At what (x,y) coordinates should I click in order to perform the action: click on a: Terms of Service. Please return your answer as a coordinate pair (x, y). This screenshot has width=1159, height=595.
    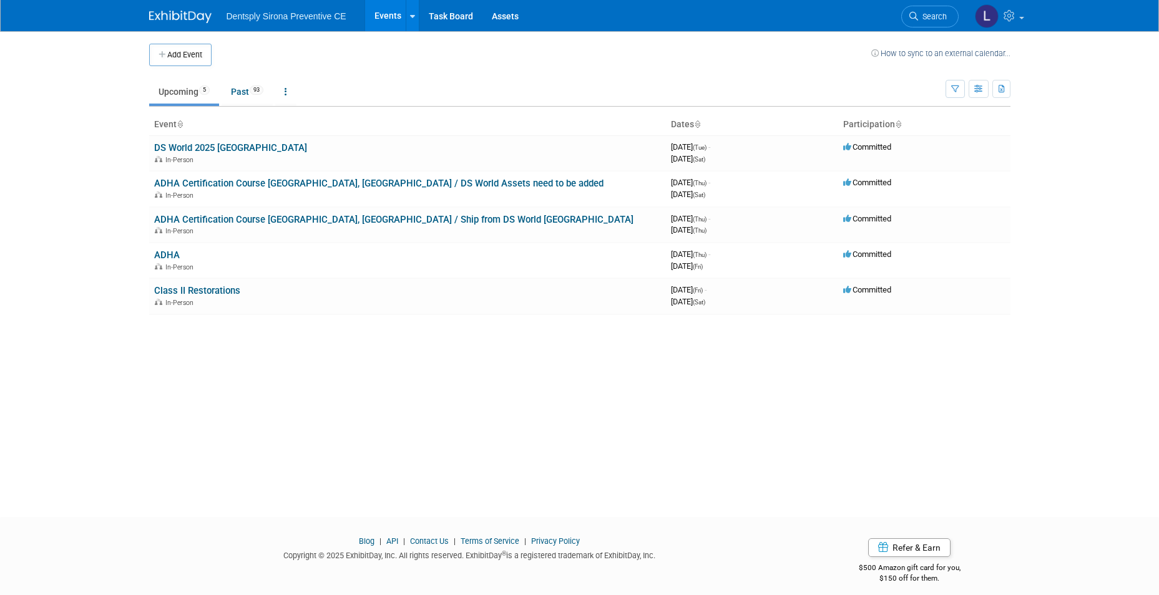
    Looking at the image, I should click on (490, 541).